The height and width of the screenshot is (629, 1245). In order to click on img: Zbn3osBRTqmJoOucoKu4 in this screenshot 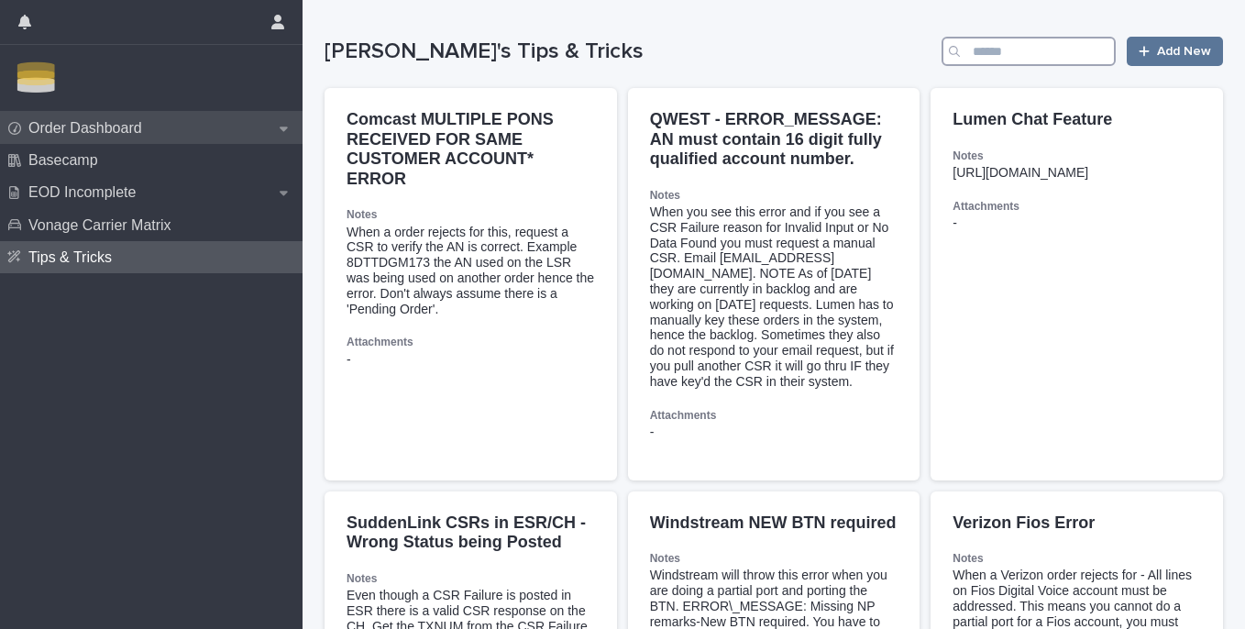, I will do `click(36, 78)`.